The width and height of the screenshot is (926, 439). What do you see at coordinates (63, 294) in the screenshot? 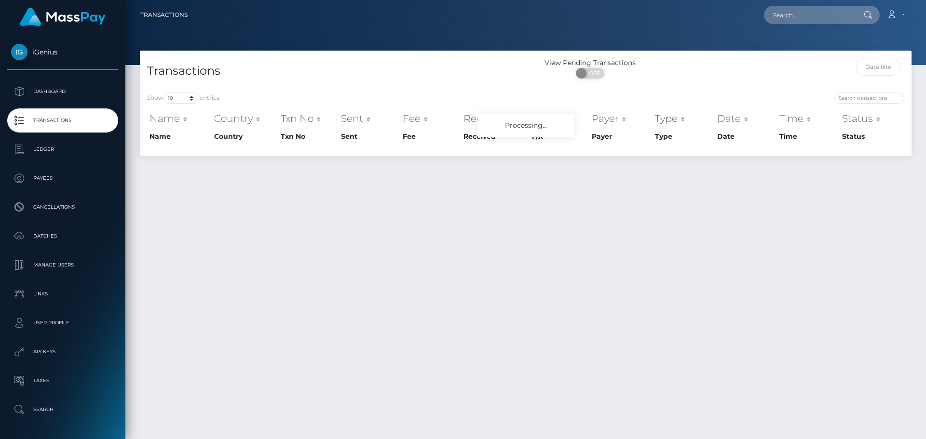
I see `p: Links` at bounding box center [63, 294].